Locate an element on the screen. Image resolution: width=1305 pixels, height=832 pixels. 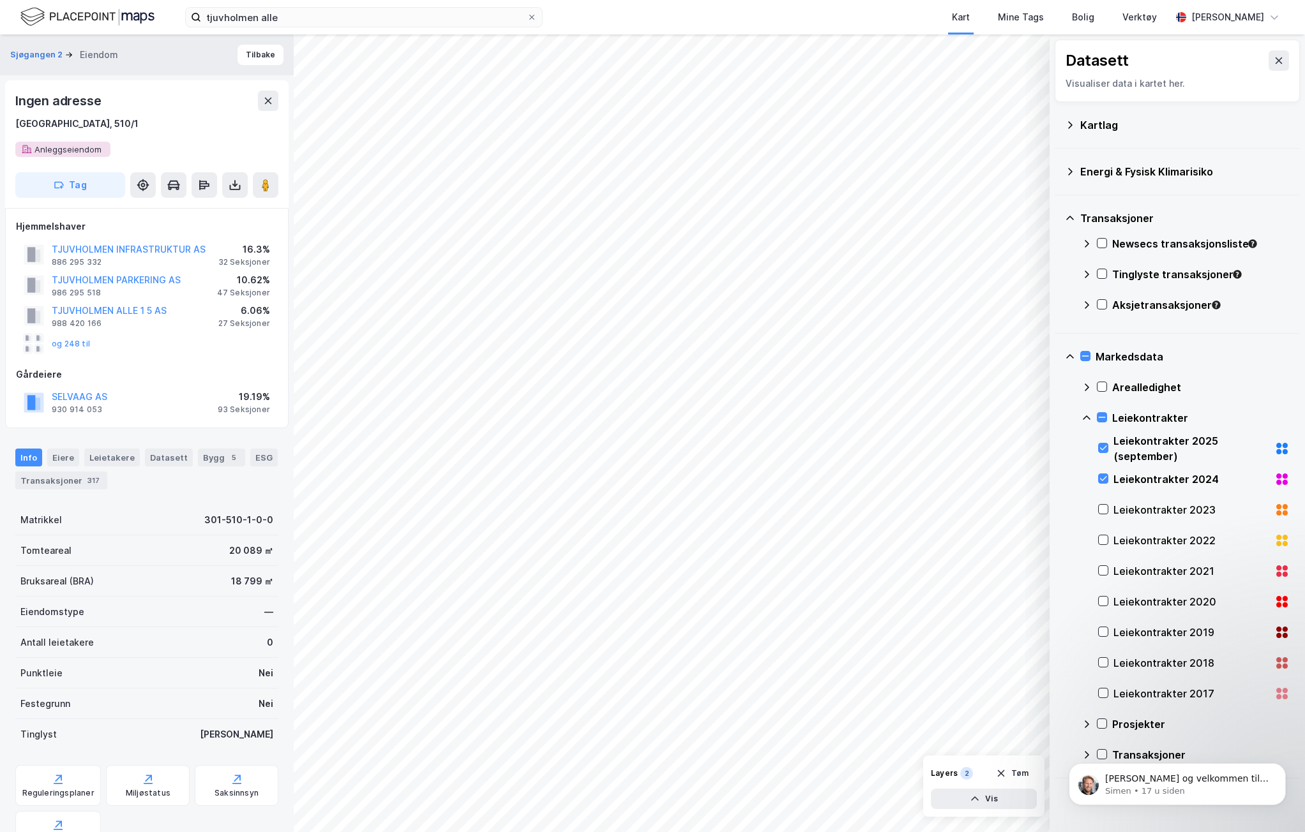
div: Leiekontrakter 2019 is located at coordinates (1191, 633).